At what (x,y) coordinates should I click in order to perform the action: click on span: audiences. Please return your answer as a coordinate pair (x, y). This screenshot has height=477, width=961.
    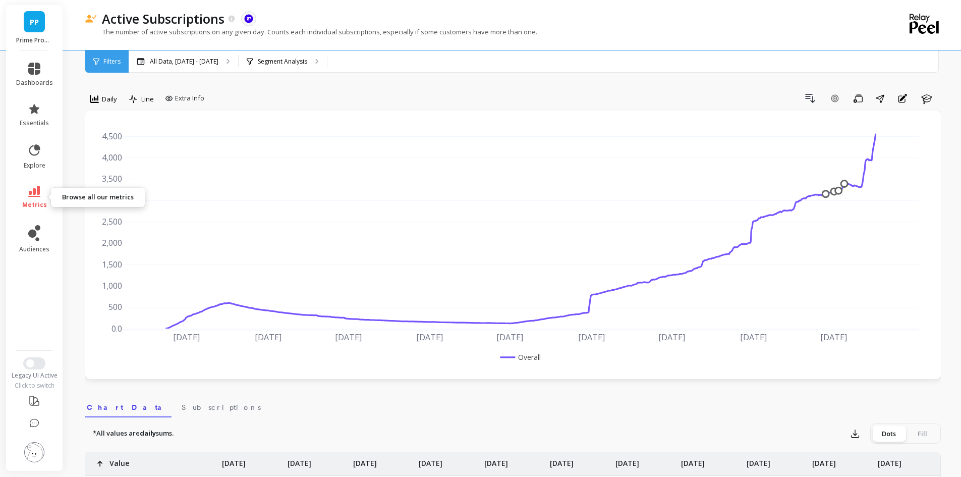
    Looking at the image, I should click on (34, 249).